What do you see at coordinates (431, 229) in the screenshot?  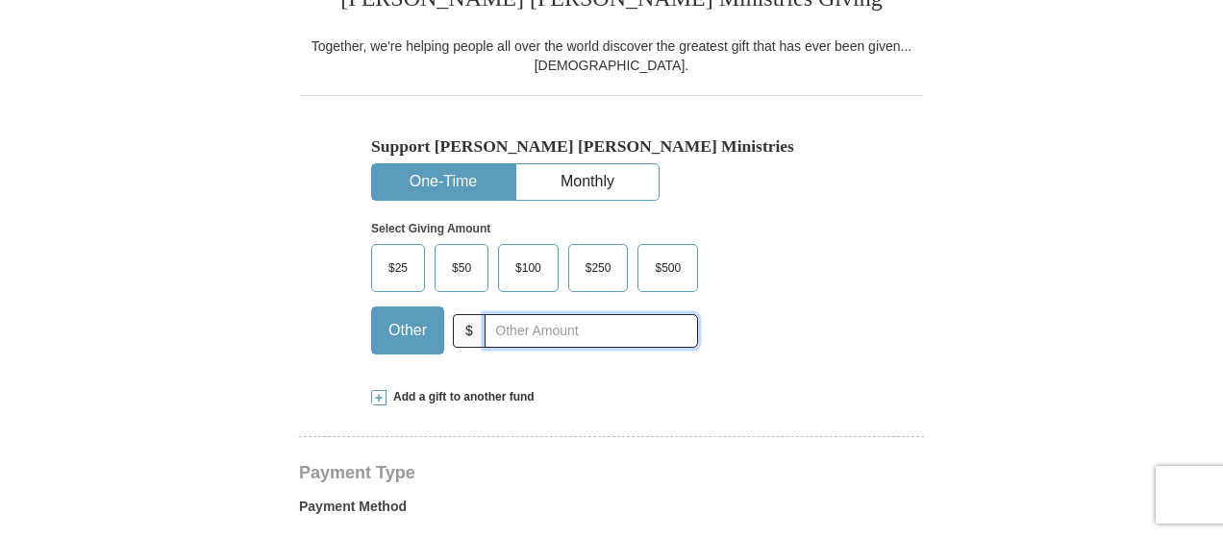 I see `strong: Select Giving Amount` at bounding box center [431, 229].